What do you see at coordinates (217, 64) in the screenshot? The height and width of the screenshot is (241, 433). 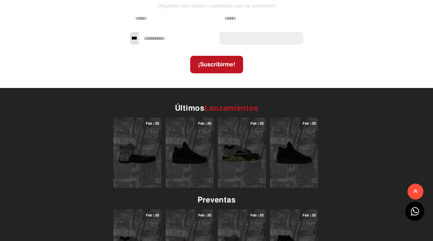 I see `button: ¡Suscribirme!` at bounding box center [217, 64].